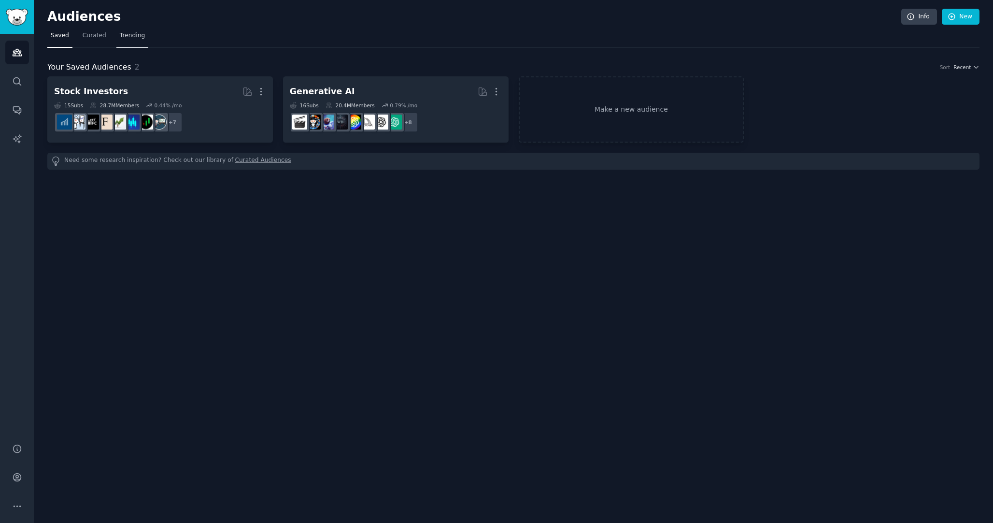  What do you see at coordinates (403, 105) in the screenshot?
I see `div: 0.79 % /mo` at bounding box center [403, 105].